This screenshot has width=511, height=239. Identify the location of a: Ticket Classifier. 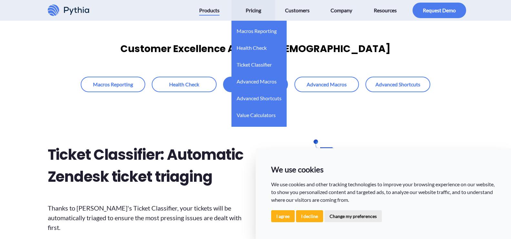
(254, 63).